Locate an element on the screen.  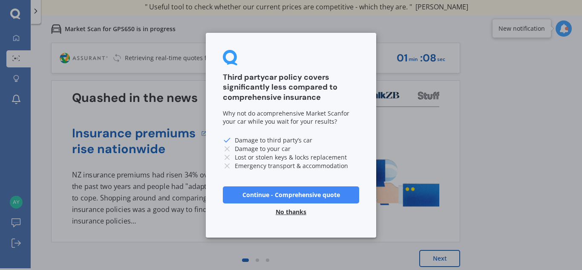
span: comprehensive Market Scan is located at coordinates (301, 112).